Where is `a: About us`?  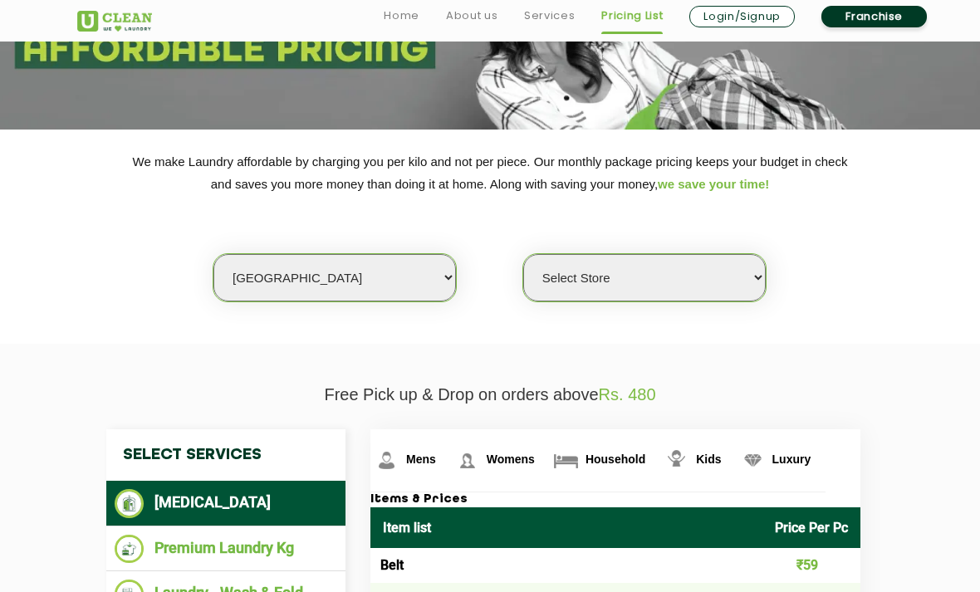 a: About us is located at coordinates (472, 16).